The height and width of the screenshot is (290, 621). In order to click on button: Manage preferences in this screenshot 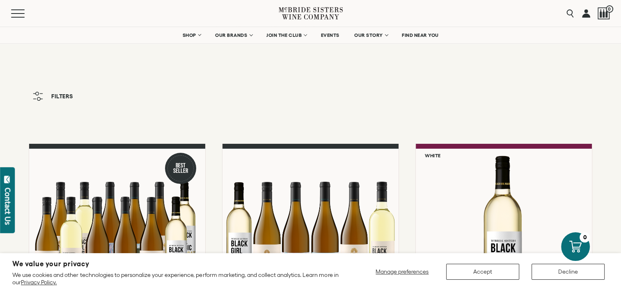, I will do `click(402, 272)`.